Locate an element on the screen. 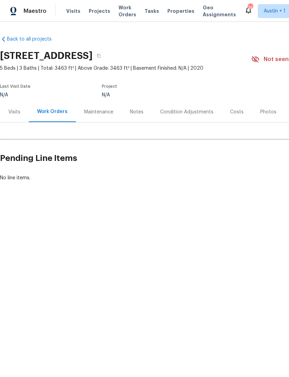  div: Visits is located at coordinates (14, 112).